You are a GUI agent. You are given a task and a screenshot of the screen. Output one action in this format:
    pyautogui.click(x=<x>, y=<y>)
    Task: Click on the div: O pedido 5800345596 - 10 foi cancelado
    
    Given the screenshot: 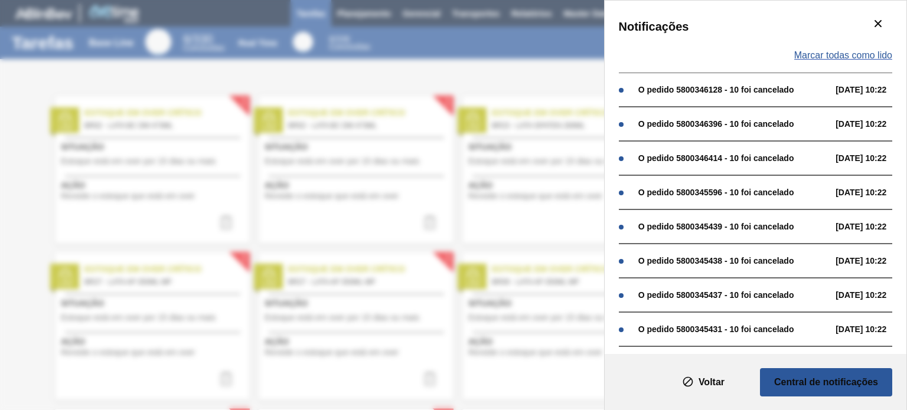 What is the action you would take?
    pyautogui.click(x=734, y=192)
    